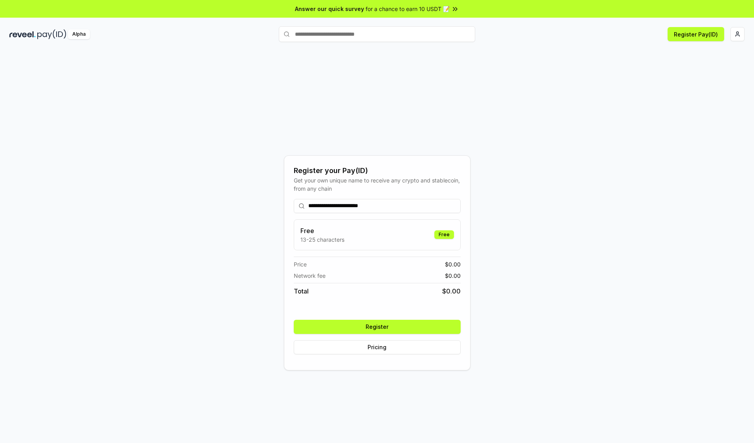  Describe the element at coordinates (79, 34) in the screenshot. I see `div: Alpha` at that location.